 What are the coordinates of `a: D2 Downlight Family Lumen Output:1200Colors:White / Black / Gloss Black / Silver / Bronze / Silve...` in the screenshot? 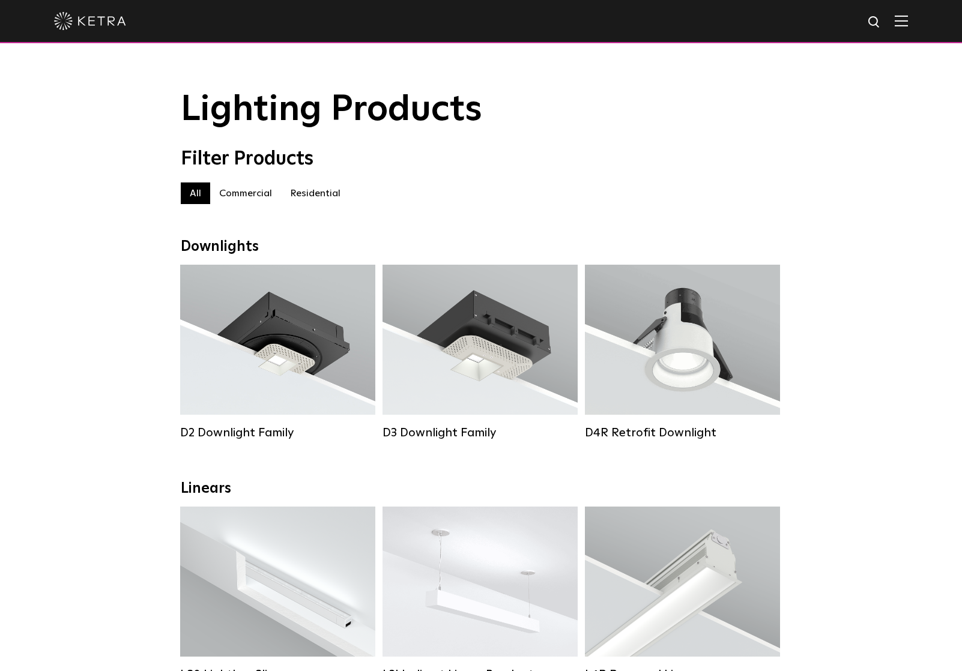 It's located at (277, 352).